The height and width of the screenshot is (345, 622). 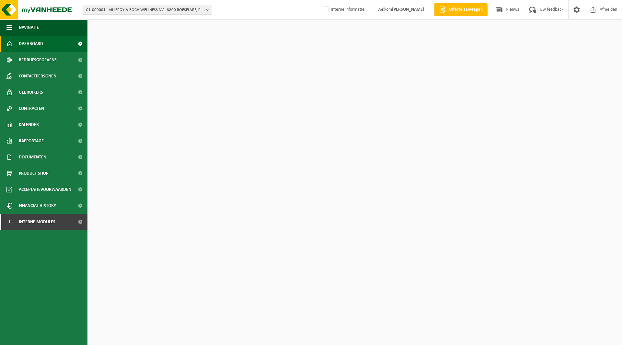 I want to click on span: Bedrijfsgegevens, so click(x=38, y=60).